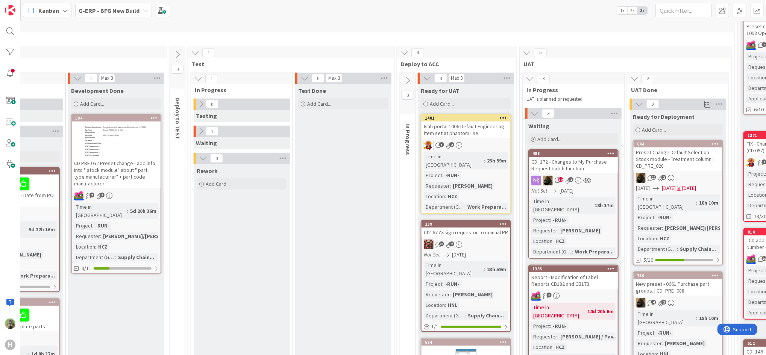  I want to click on span: 30, so click(560, 179).